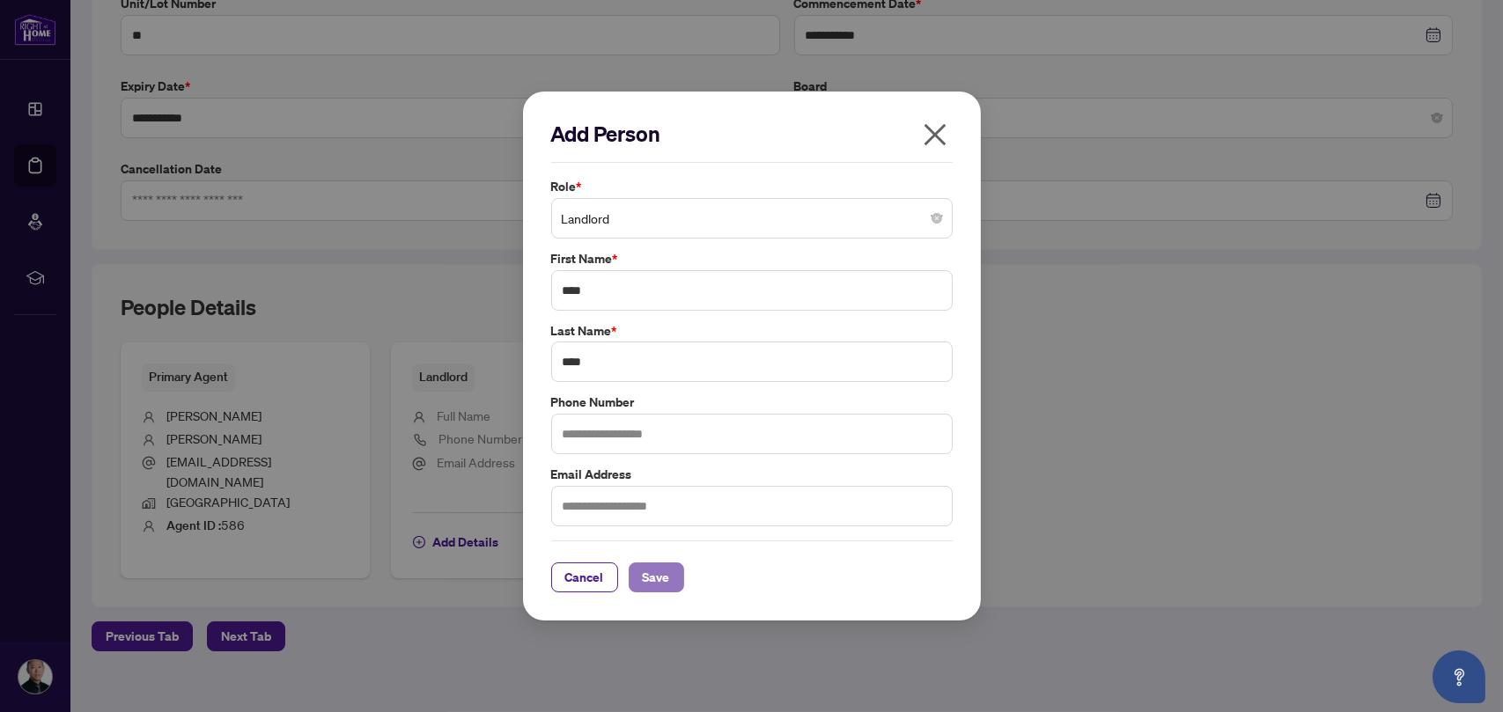  I want to click on span: Landlord, so click(752, 218).